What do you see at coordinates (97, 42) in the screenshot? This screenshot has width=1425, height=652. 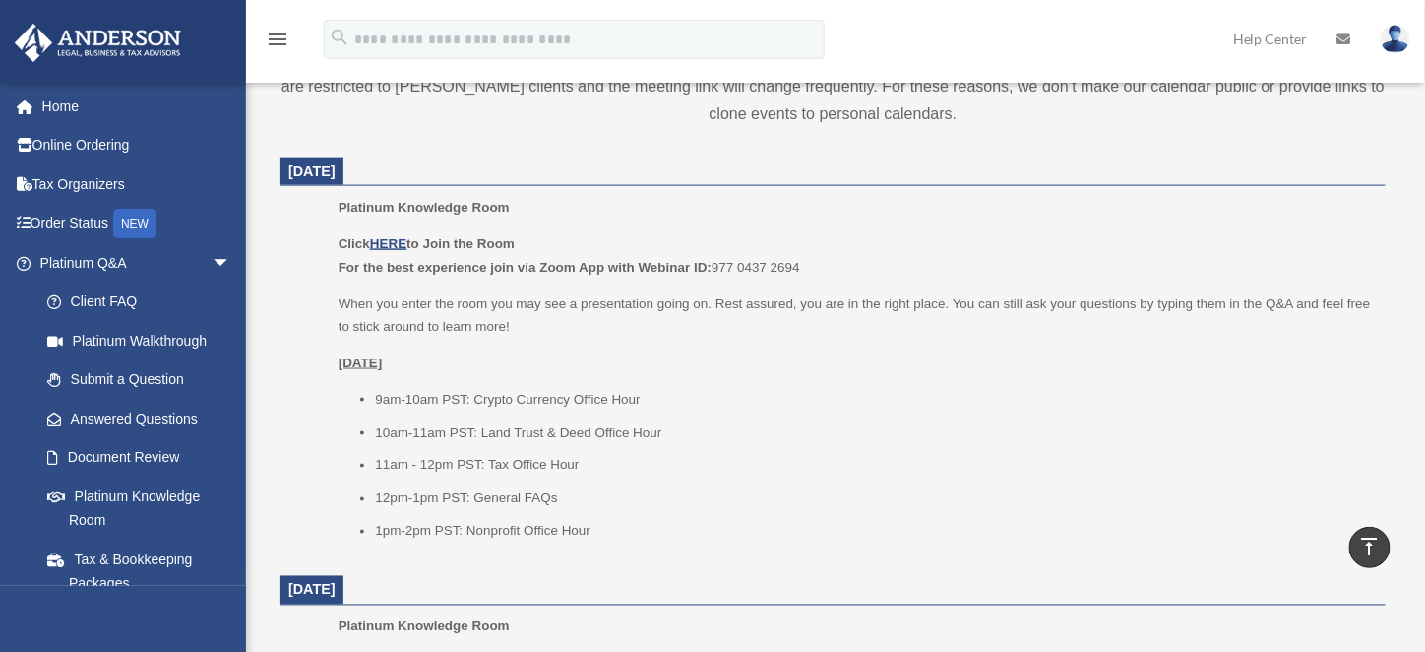 I see `img: Anderson Advisors Platinum Portal` at bounding box center [97, 42].